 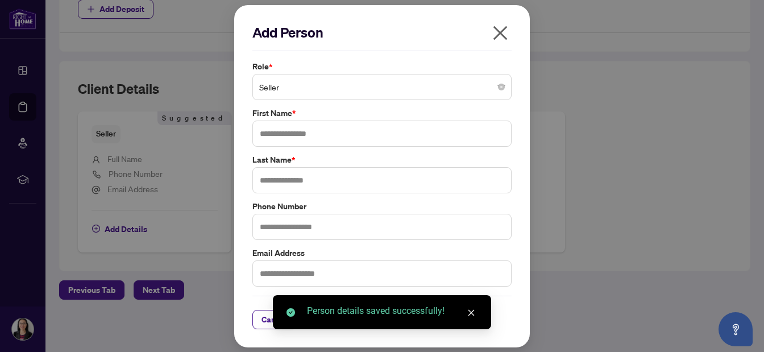 What do you see at coordinates (382, 87) in the screenshot?
I see `span: Seller` at bounding box center [382, 87].